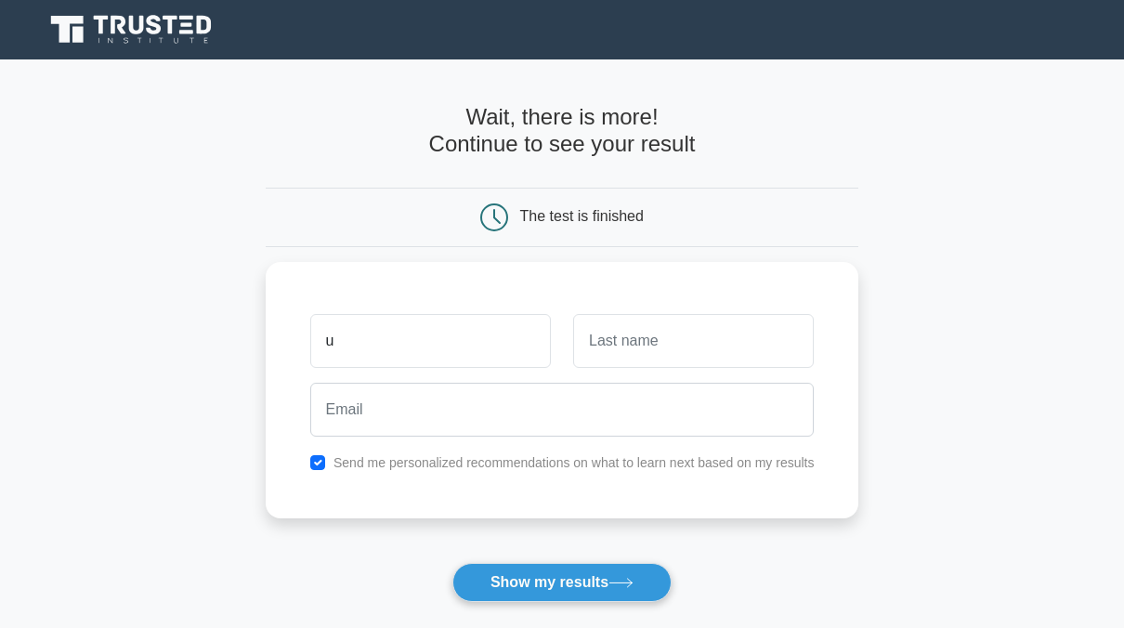  I want to click on input: Email, so click(562, 410).